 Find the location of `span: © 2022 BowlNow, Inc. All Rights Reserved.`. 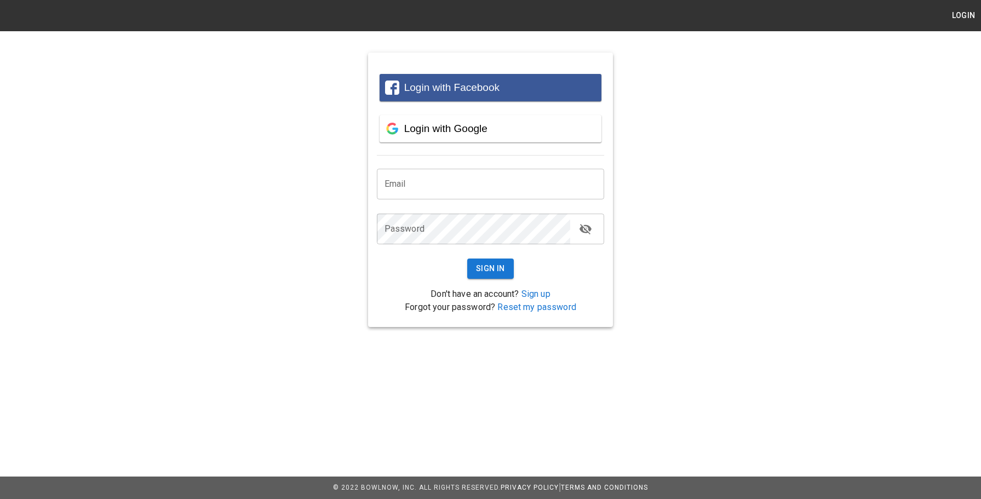

span: © 2022 BowlNow, Inc. All Rights Reserved. is located at coordinates (417, 487).